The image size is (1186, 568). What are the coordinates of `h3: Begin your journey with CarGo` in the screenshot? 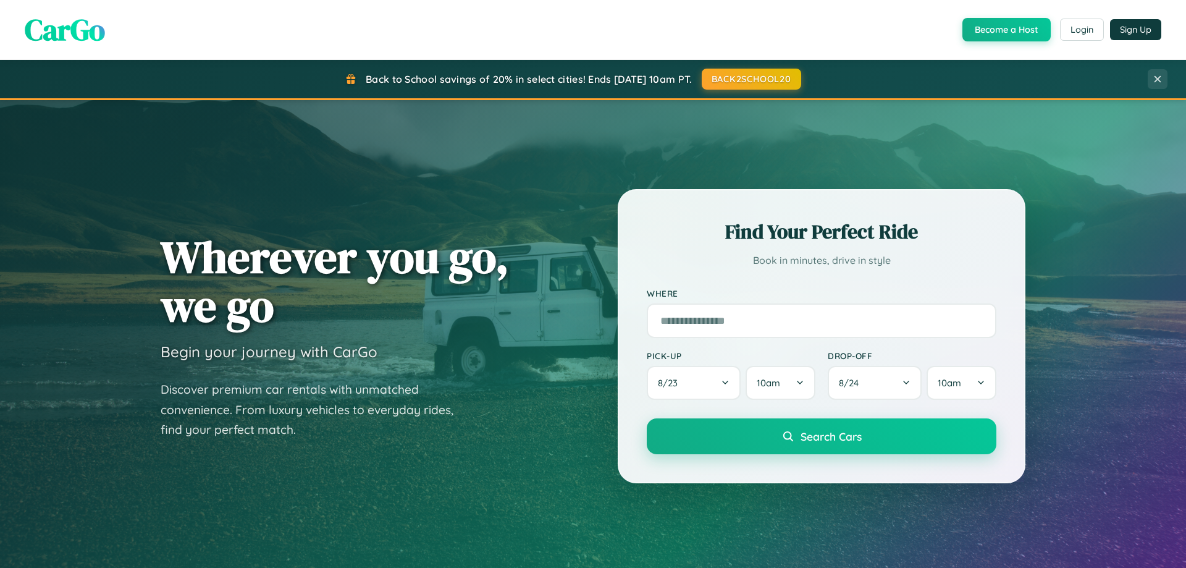 It's located at (269, 351).